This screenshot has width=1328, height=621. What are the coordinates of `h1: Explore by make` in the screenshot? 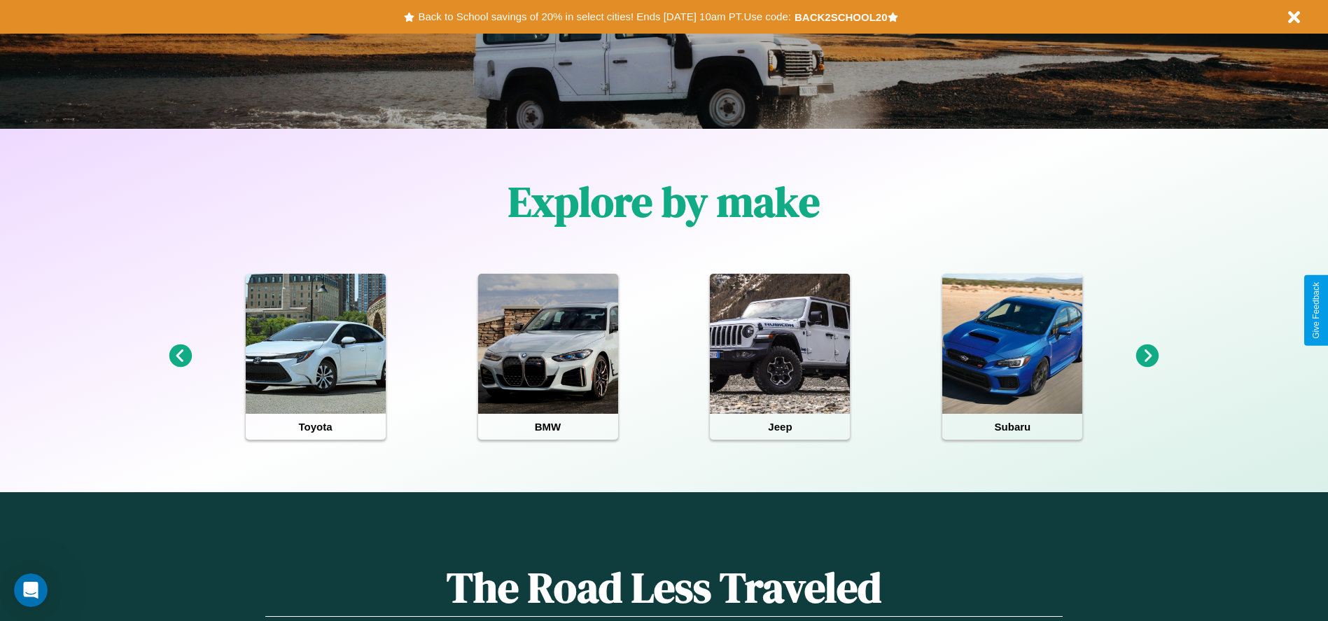 It's located at (664, 202).